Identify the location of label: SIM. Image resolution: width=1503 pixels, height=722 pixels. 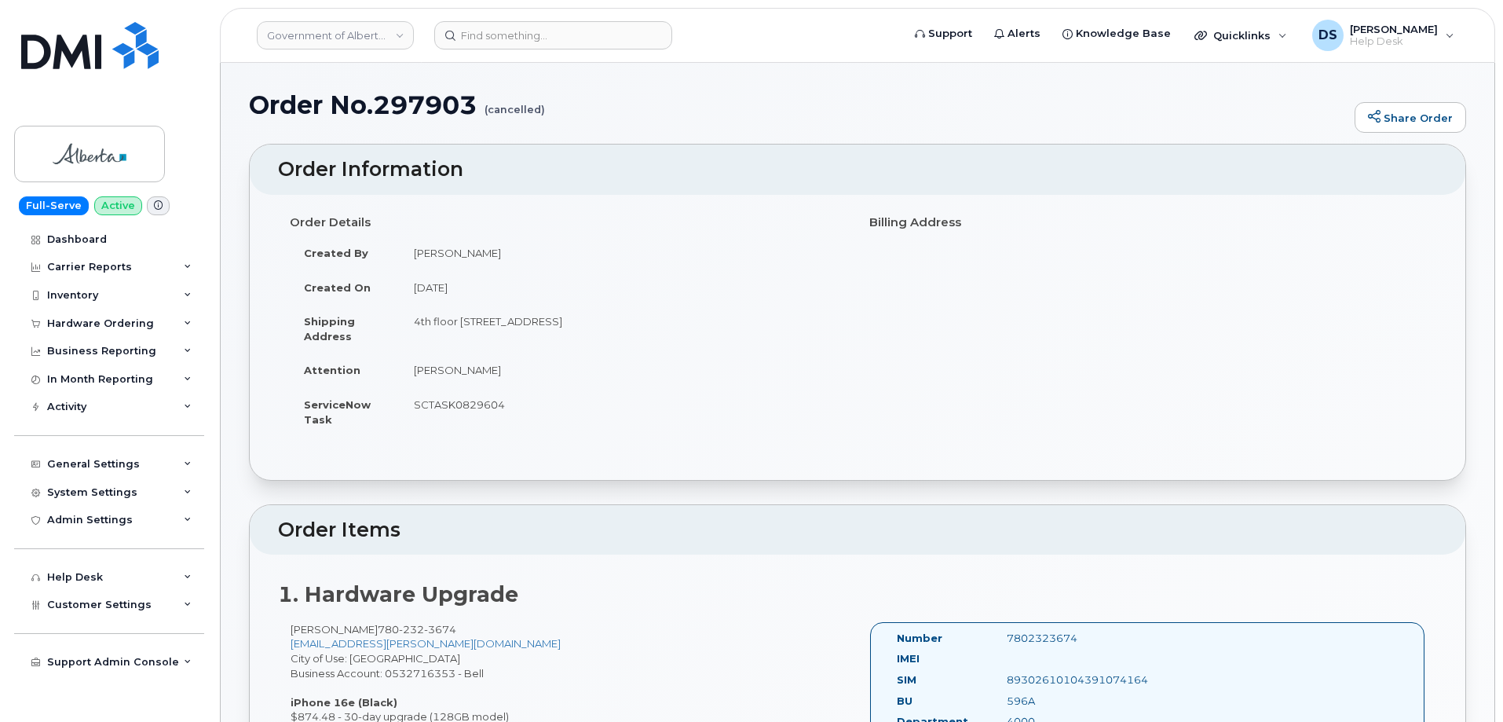
(906, 679).